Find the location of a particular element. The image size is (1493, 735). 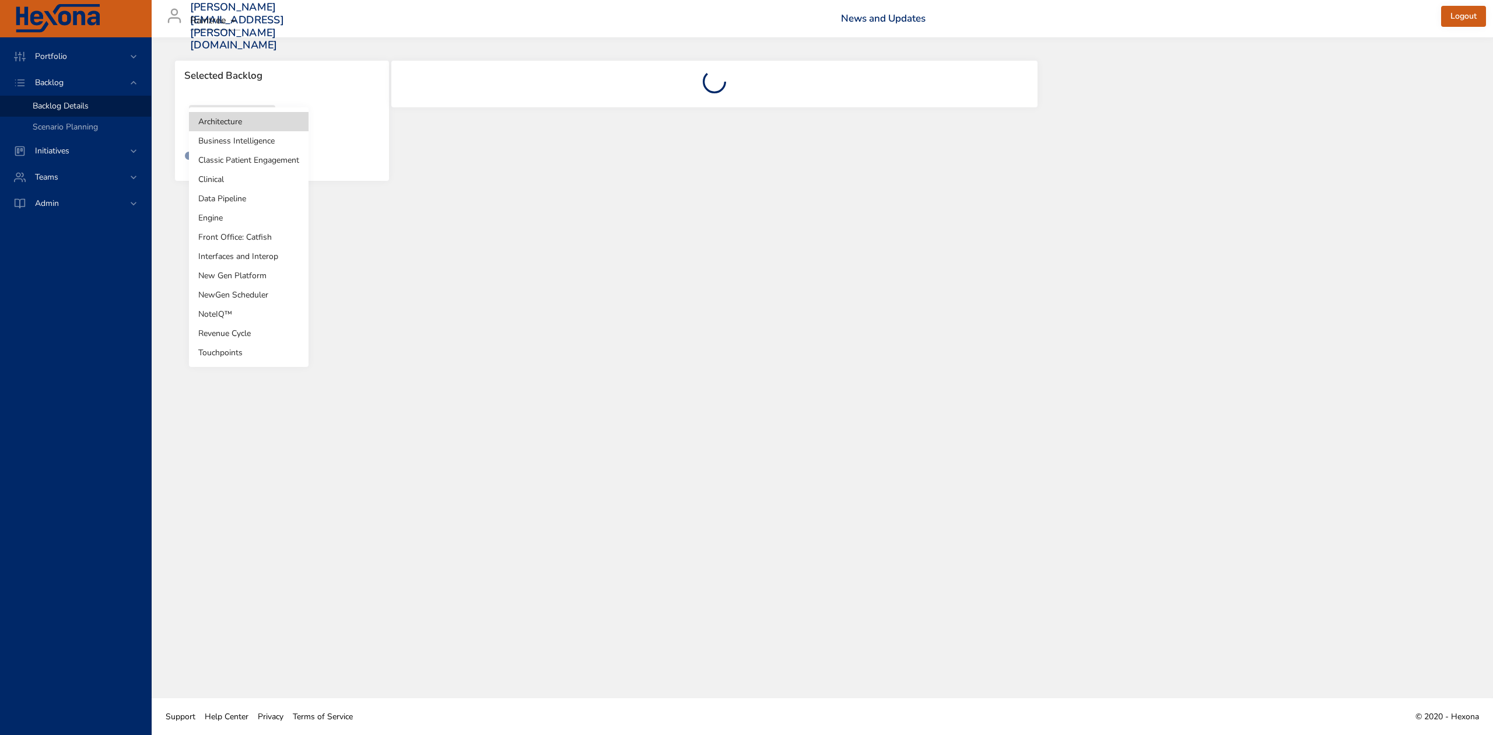

li: Business Intelligence is located at coordinates (248, 141).